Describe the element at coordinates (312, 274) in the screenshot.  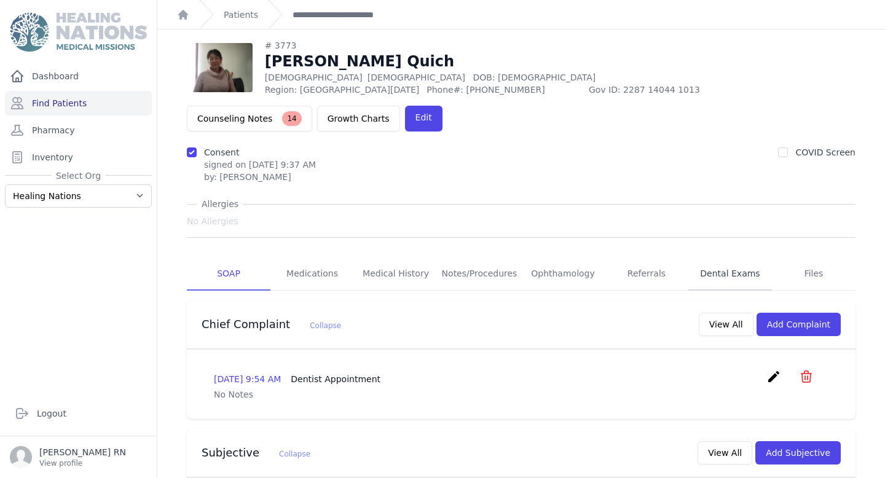
I see `a: Medications` at that location.